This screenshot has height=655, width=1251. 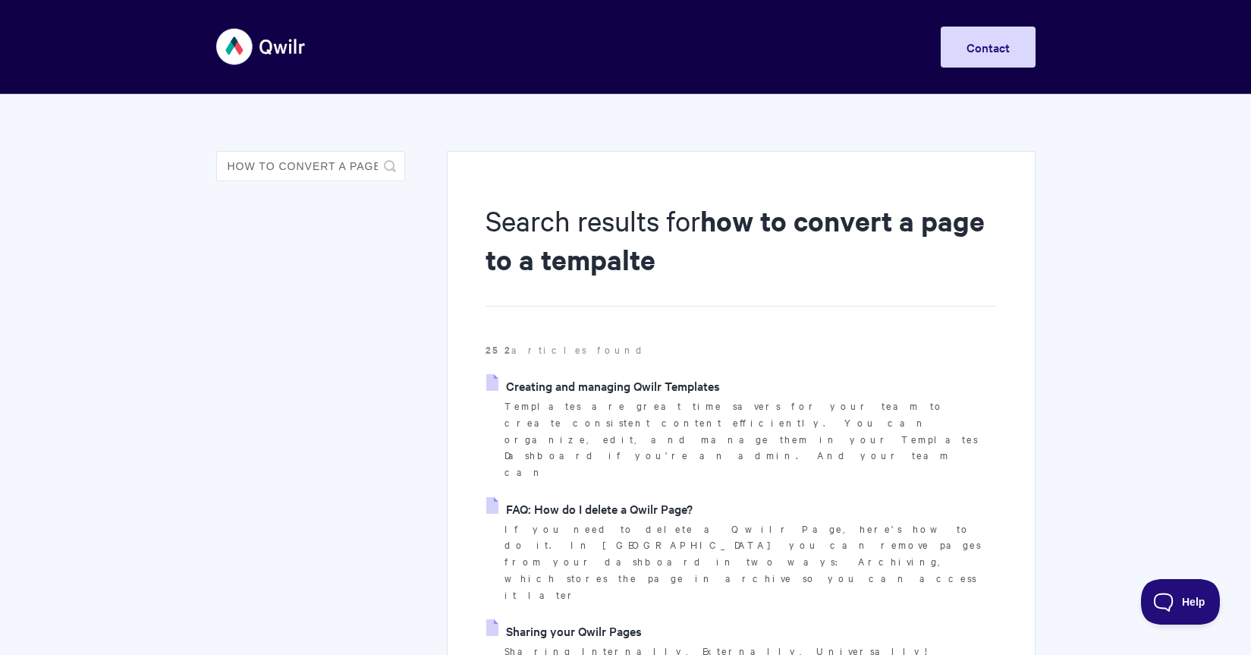 I want to click on a: Creating and managing Qwilr Templates, so click(x=603, y=385).